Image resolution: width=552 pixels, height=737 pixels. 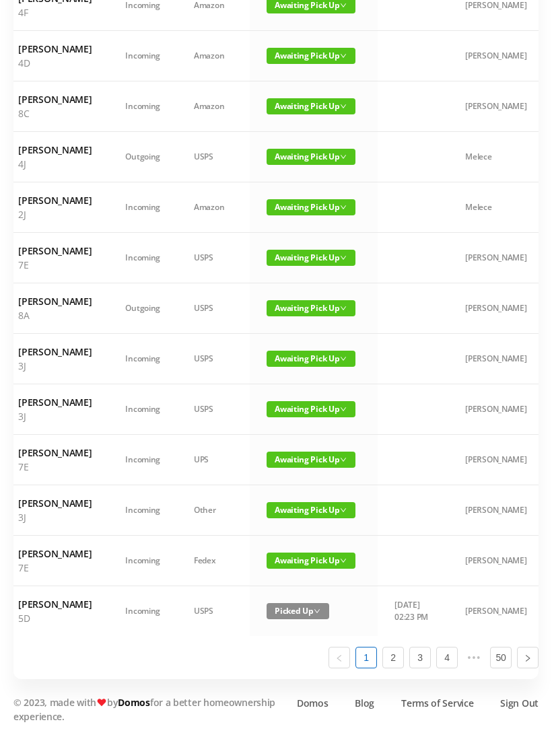 I want to click on a: Sign Out, so click(x=519, y=703).